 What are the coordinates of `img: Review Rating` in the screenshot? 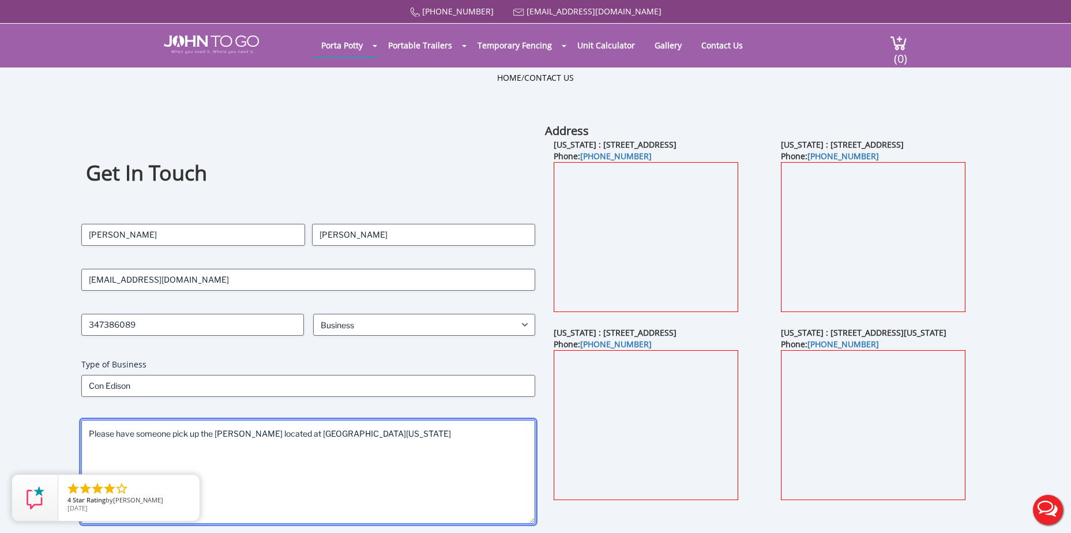 It's located at (35, 498).